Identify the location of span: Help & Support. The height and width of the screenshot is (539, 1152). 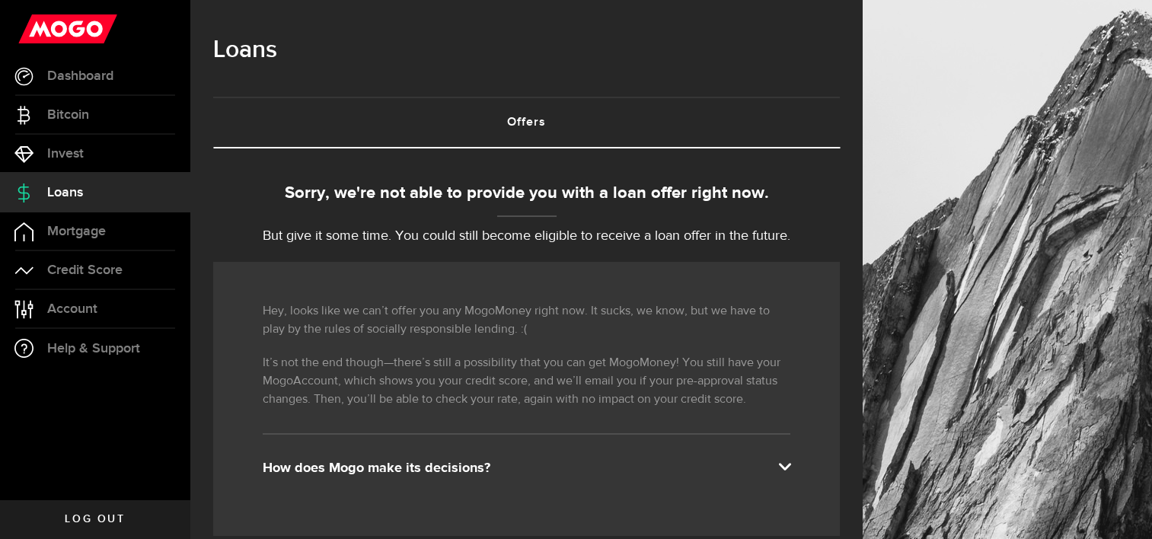
(94, 349).